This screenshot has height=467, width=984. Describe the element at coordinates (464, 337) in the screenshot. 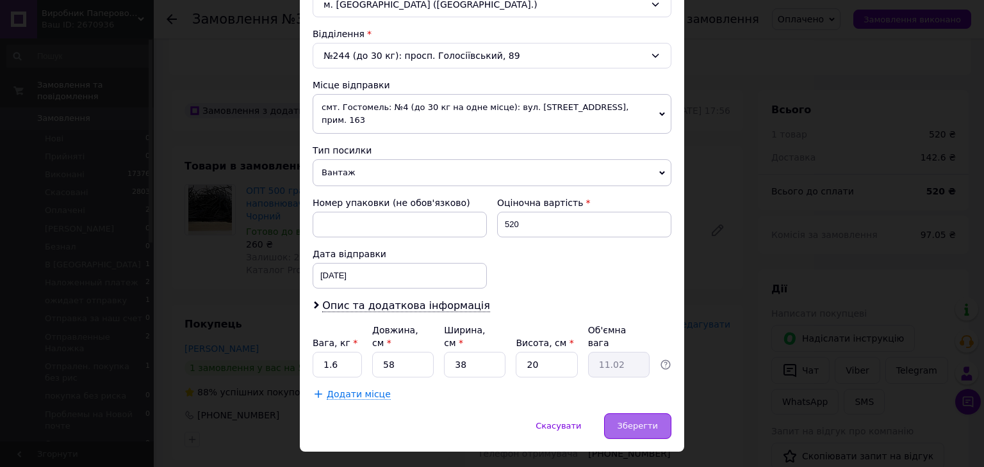

I see `label: Ширина, см` at that location.